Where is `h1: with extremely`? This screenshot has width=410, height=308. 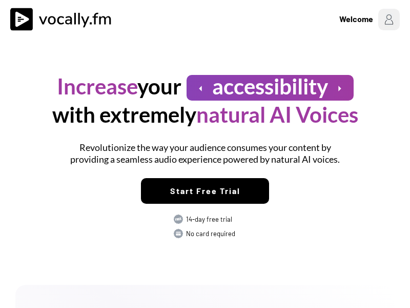
h1: with extremely is located at coordinates (205, 114).